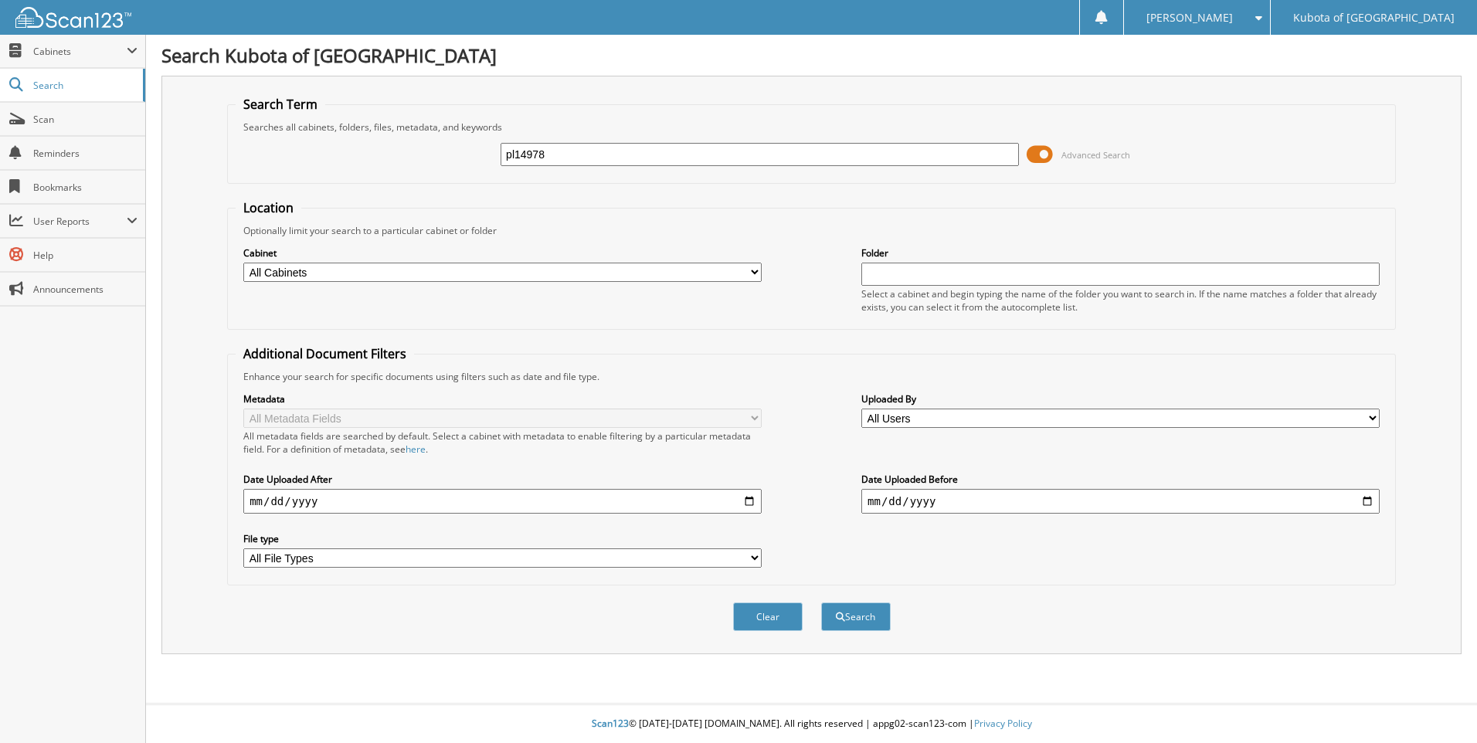 The width and height of the screenshot is (1477, 743). What do you see at coordinates (1120, 253) in the screenshot?
I see `label: Folder` at bounding box center [1120, 253].